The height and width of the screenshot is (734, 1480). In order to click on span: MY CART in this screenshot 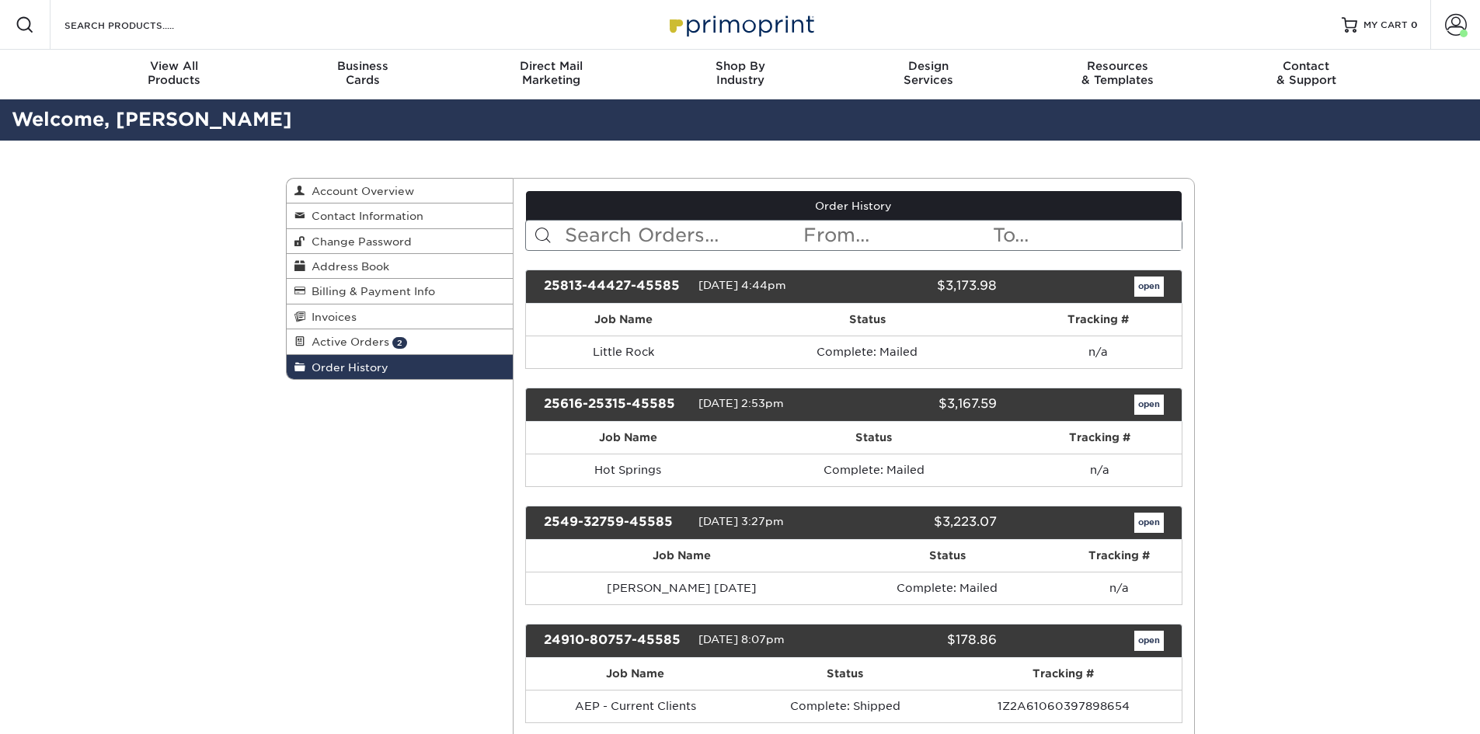, I will do `click(1385, 25)`.